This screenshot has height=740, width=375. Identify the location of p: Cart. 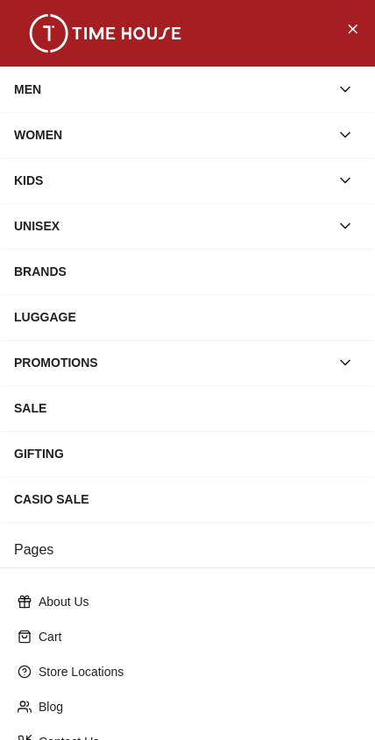
(194, 637).